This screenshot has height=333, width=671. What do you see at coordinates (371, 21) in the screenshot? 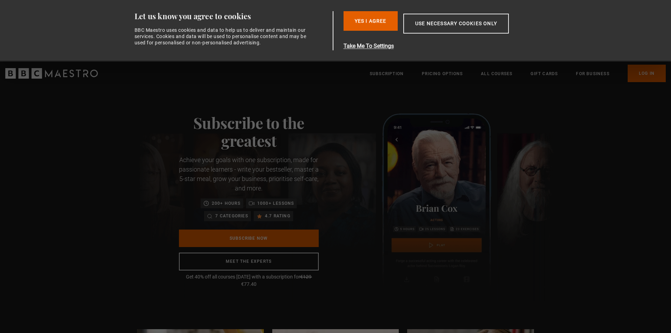
I see `button: Yes I Agree` at bounding box center [371, 21].